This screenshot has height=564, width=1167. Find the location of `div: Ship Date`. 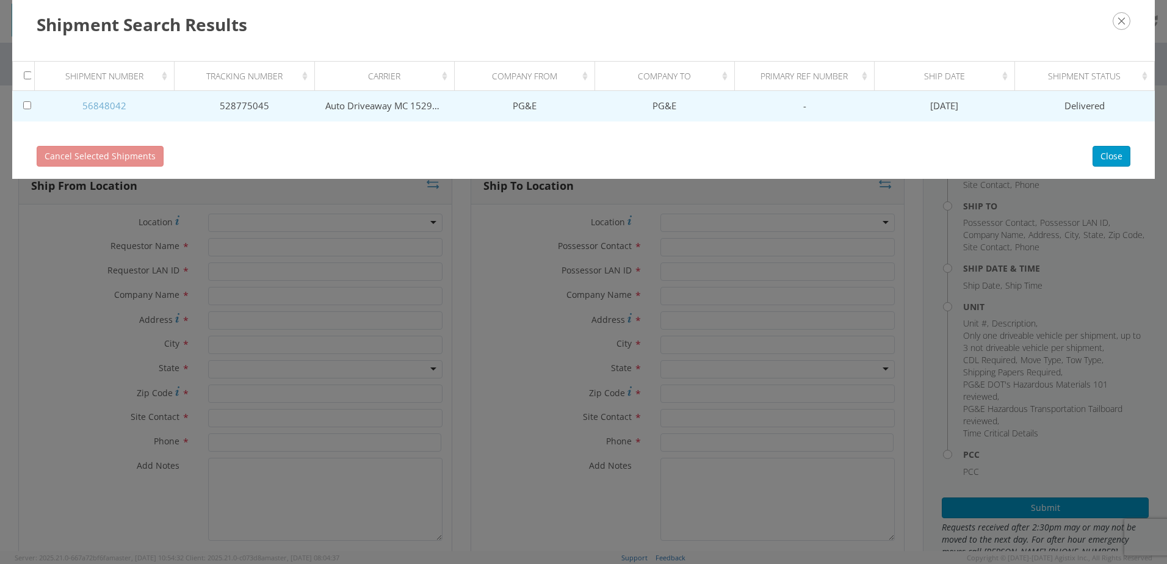

div: Ship Date is located at coordinates (948, 76).